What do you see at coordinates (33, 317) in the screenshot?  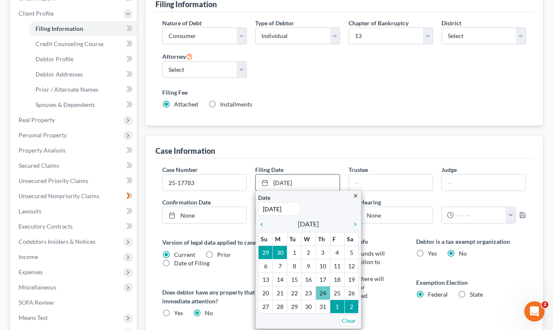 I see `span: Means Test` at bounding box center [33, 317].